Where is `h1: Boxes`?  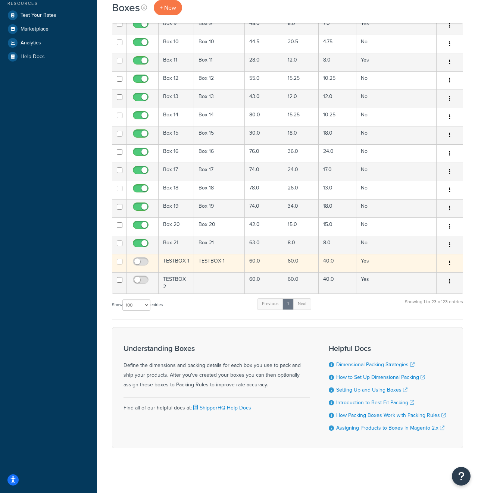 h1: Boxes is located at coordinates (126, 7).